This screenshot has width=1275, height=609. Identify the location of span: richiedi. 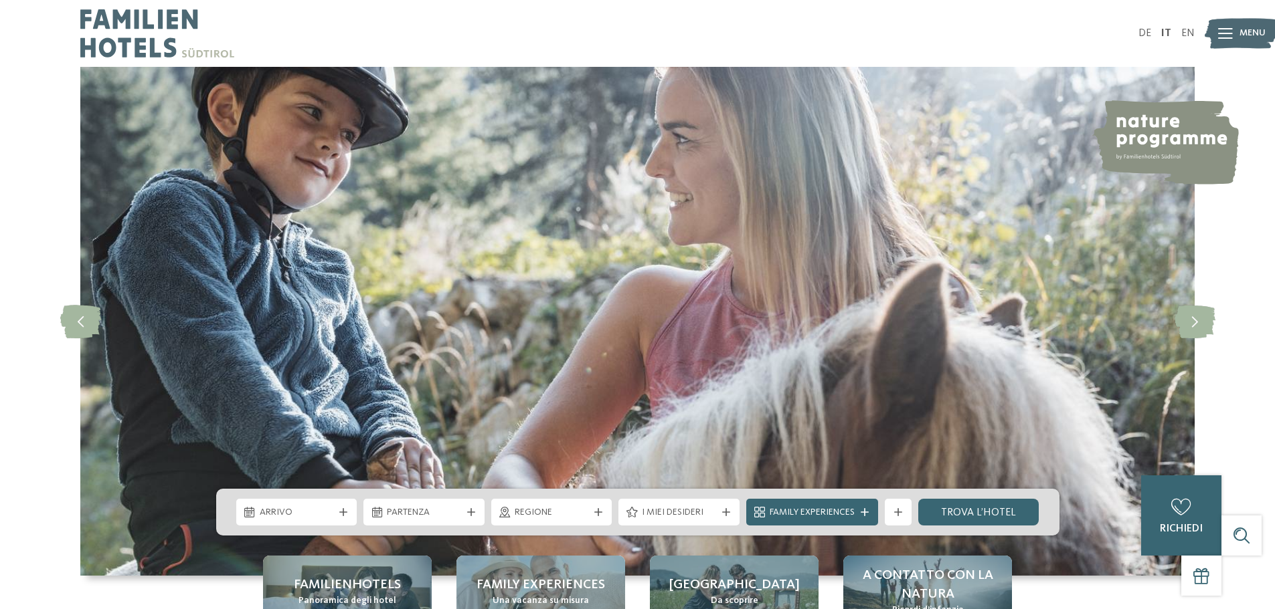
(1181, 529).